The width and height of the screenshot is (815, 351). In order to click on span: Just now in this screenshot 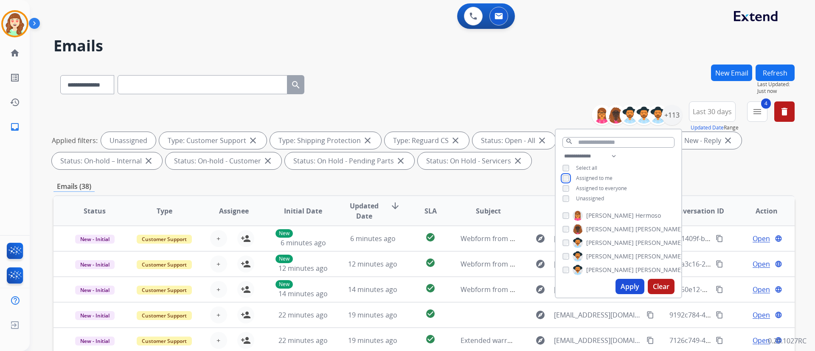, I will do `click(776, 91)`.